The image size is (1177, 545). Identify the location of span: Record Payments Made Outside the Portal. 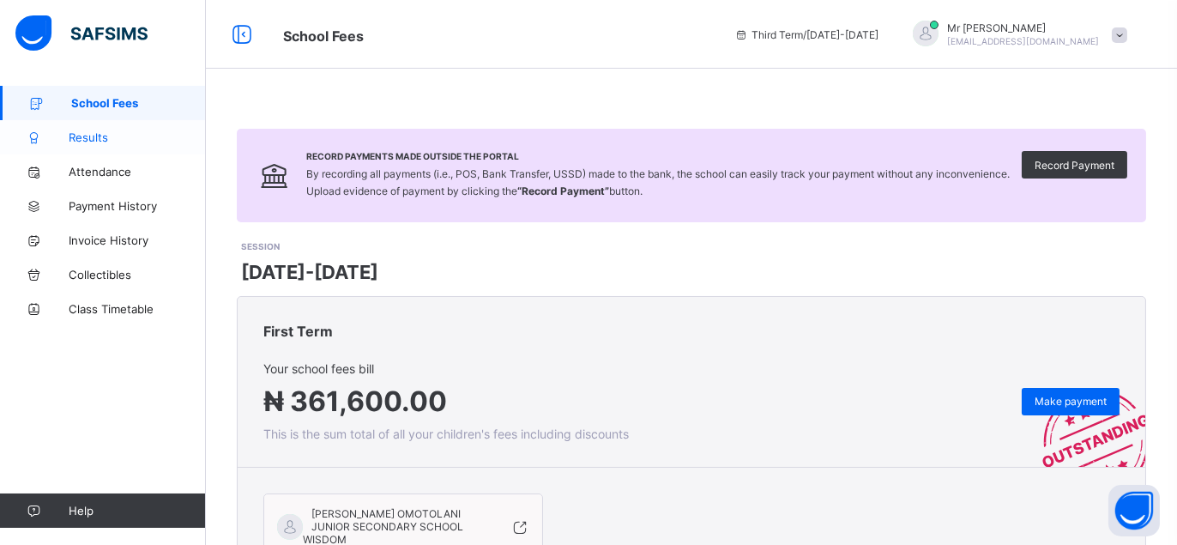
(658, 156).